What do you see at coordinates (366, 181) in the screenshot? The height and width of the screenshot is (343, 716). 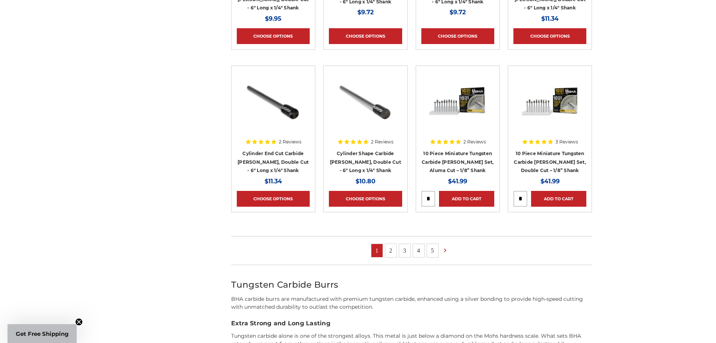 I see `span: $10.80` at bounding box center [366, 181].